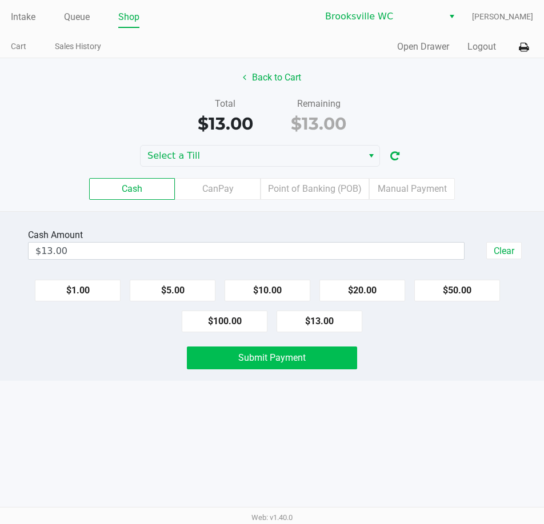  Describe the element at coordinates (224, 322) in the screenshot. I see `button: $100.00` at that location.